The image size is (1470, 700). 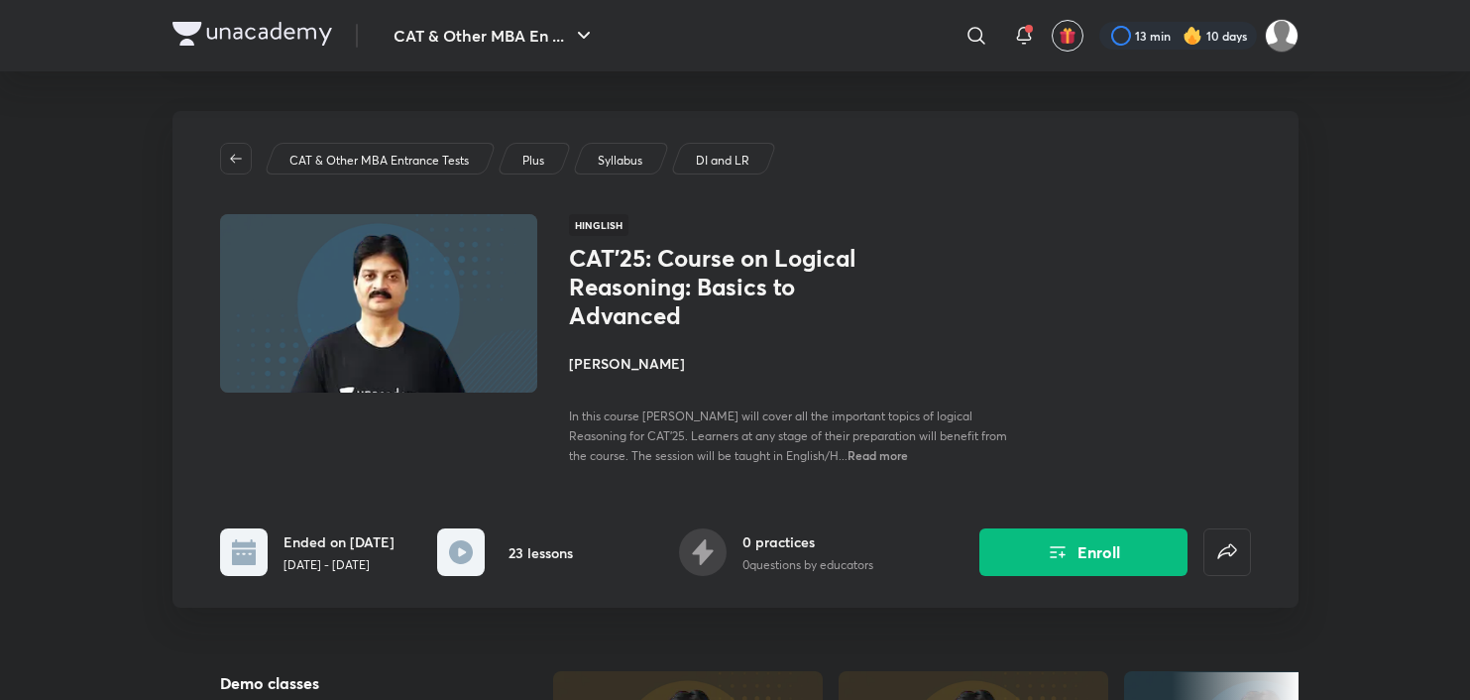 I want to click on p: CAT & Other MBA Entrance Tests, so click(x=379, y=161).